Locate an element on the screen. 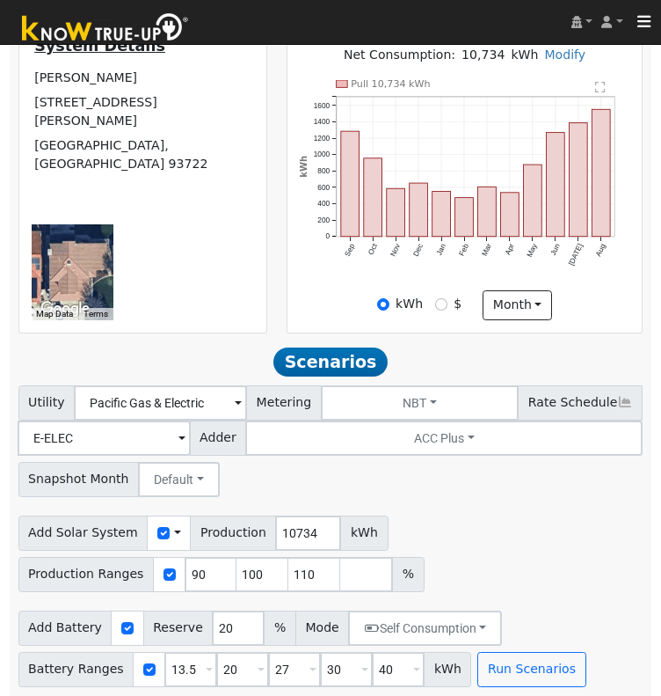 The image size is (661, 696). text: 0 is located at coordinates (327, 237).